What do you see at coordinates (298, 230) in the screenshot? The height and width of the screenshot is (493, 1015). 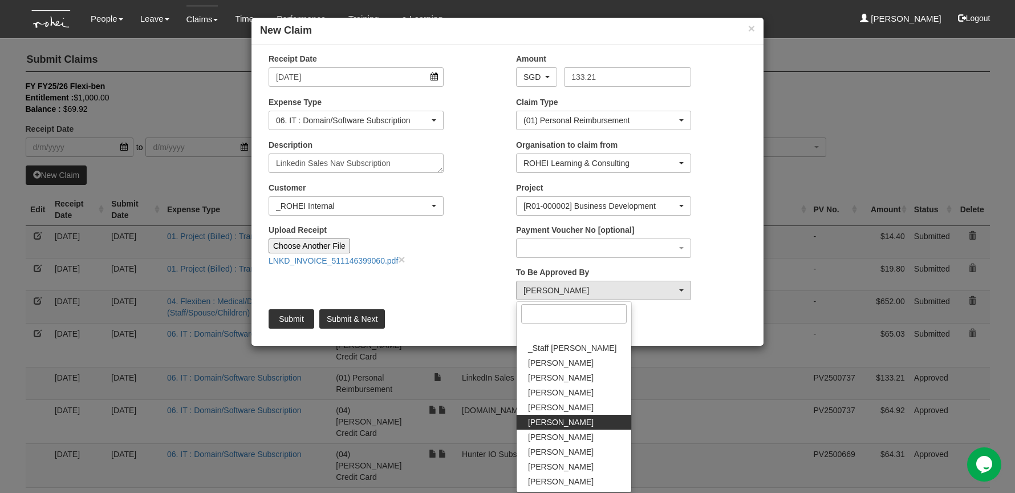 I see `label: Upload Receipt` at bounding box center [298, 230].